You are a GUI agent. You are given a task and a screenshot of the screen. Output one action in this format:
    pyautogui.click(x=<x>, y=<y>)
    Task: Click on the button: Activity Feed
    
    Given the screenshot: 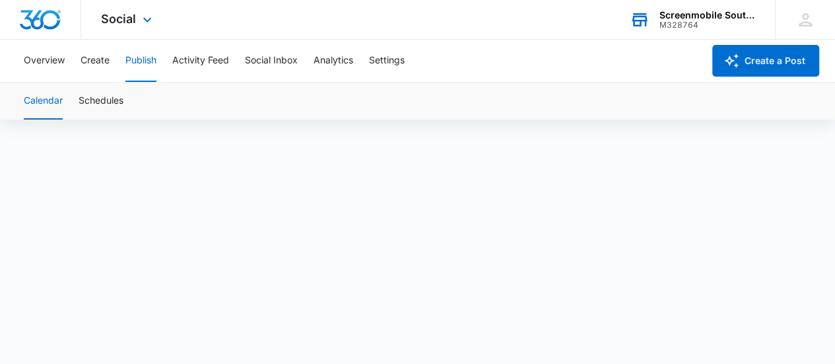 What is the action you would take?
    pyautogui.click(x=201, y=61)
    